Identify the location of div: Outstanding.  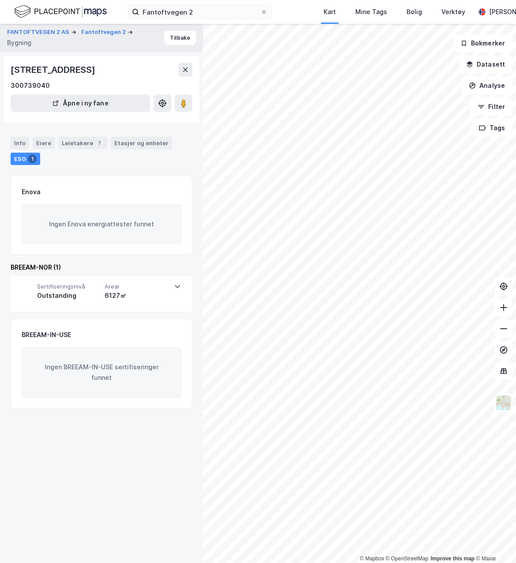
(69, 296).